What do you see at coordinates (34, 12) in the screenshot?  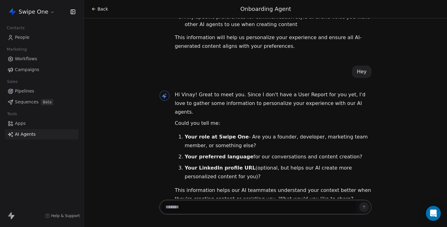 I see `span: Swipe One` at bounding box center [34, 12].